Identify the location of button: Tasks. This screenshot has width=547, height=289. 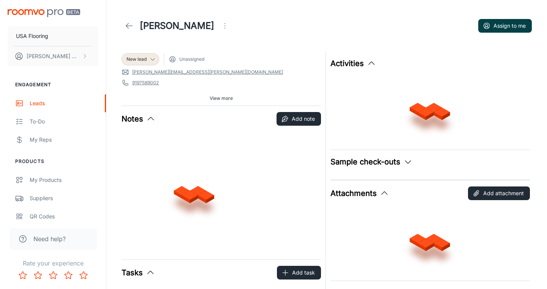
(138, 273).